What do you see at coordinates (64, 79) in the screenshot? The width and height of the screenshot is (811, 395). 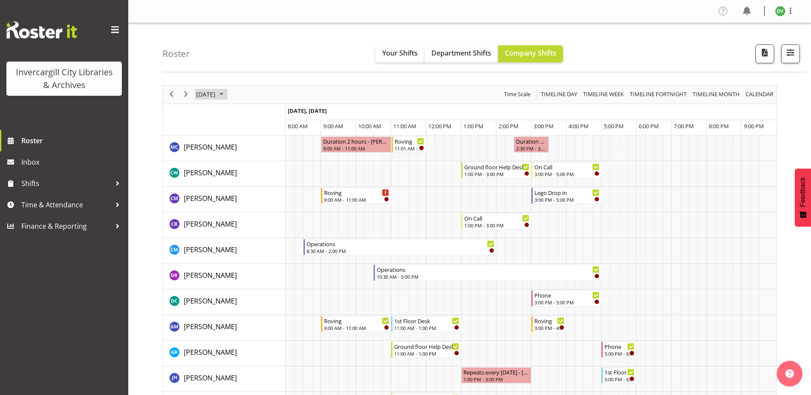 I see `div: Invercargill City Libraries & Archives` at bounding box center [64, 79].